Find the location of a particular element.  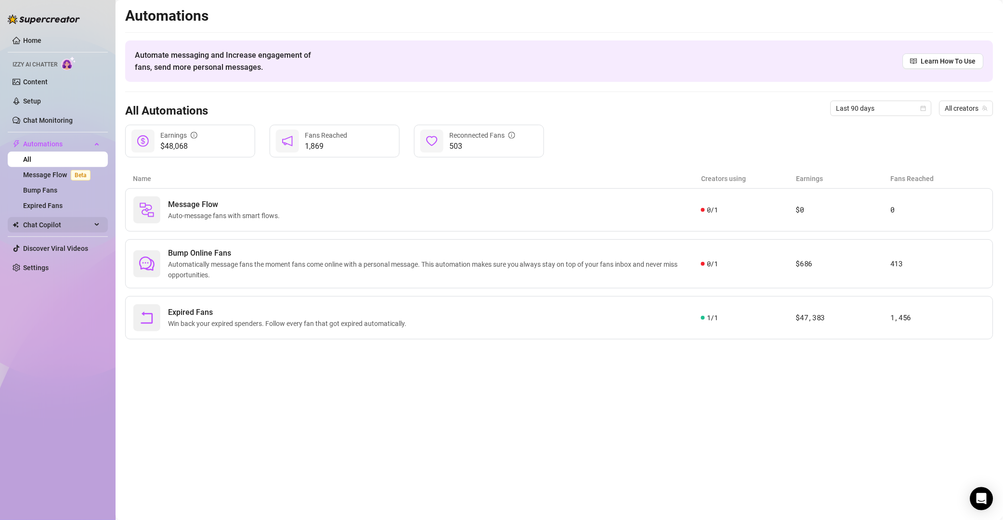

a: Chat Monitoring is located at coordinates (48, 120).